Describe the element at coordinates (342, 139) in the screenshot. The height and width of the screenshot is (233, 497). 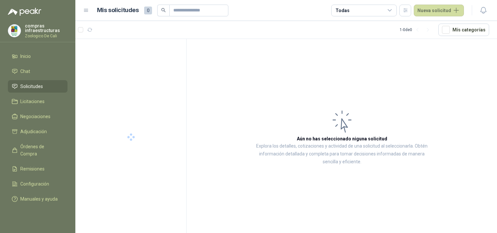
I see `h3: Aún no has seleccionado niguna solicitud` at that location.